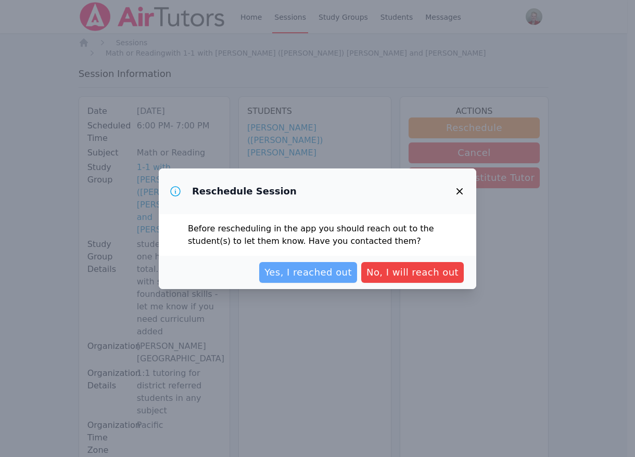  I want to click on button: No, I will reach out, so click(412, 273).